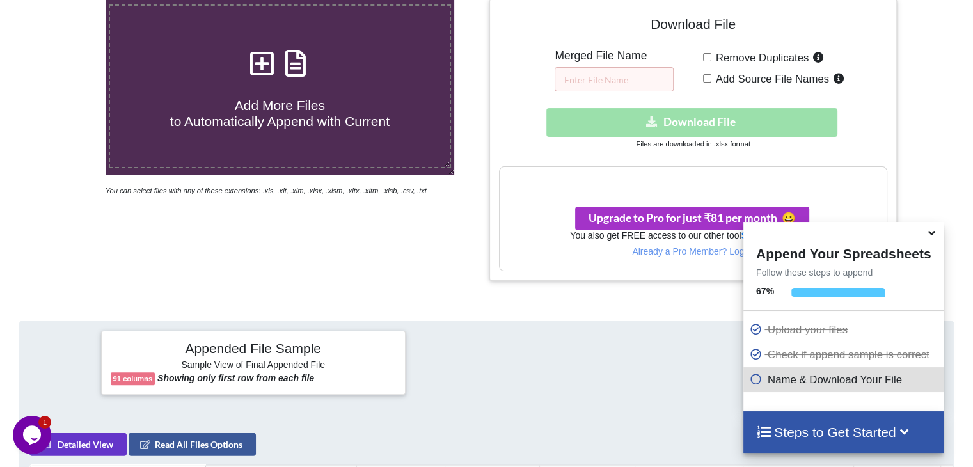 This screenshot has height=467, width=973. What do you see at coordinates (693, 144) in the screenshot?
I see `small: Files are downloaded in .xlsx format` at bounding box center [693, 144].